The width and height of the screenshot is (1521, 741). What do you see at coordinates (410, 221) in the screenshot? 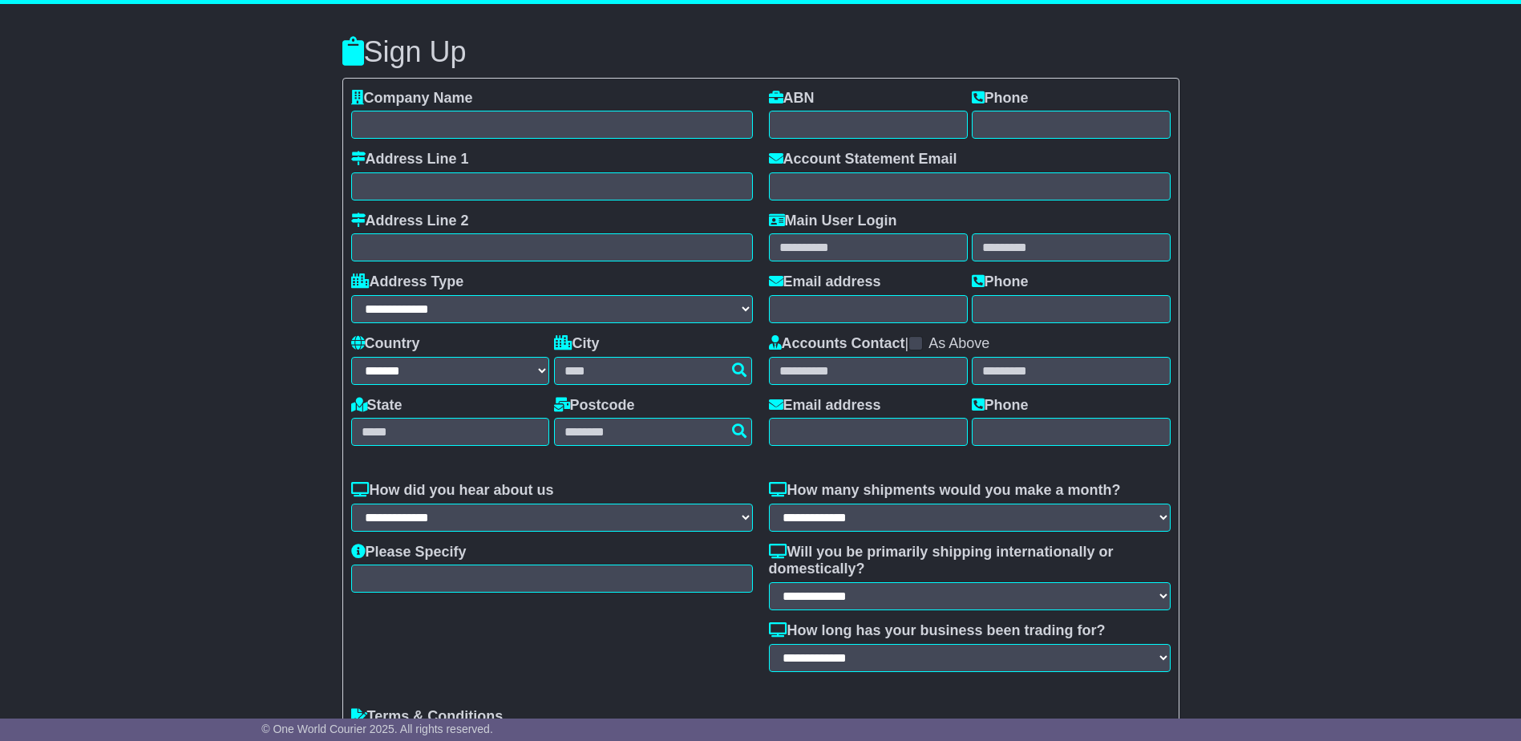
I see `label: Address Line 2` at bounding box center [410, 221].